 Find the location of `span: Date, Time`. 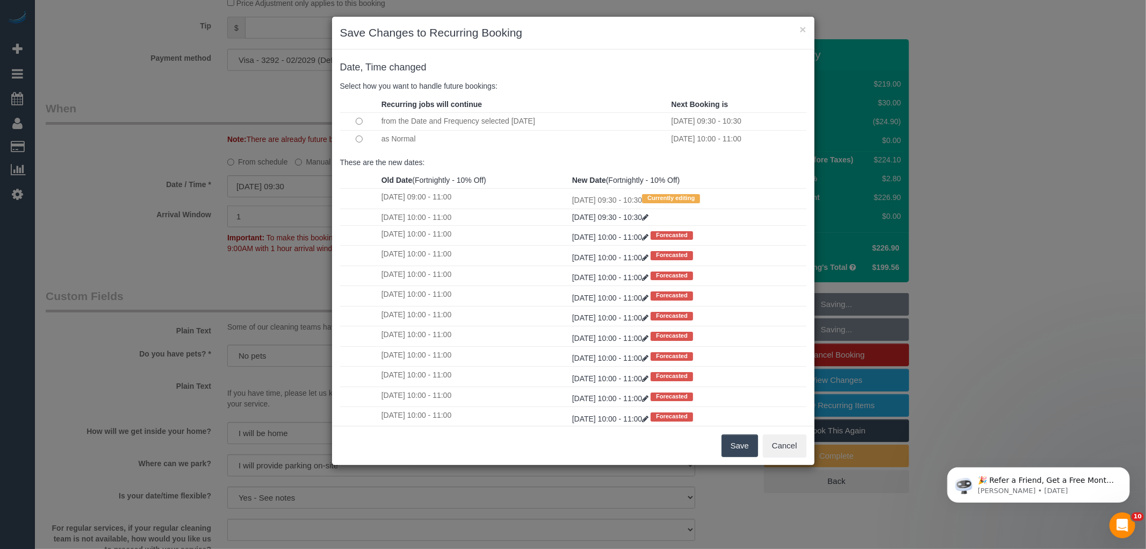

span: Date, Time is located at coordinates (363, 67).